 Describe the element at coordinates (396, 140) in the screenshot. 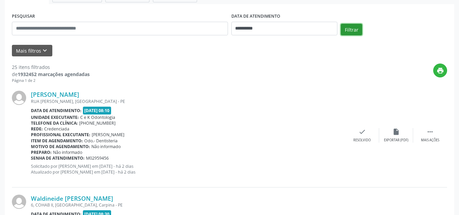

I see `div: Exportar (PDF)` at that location.